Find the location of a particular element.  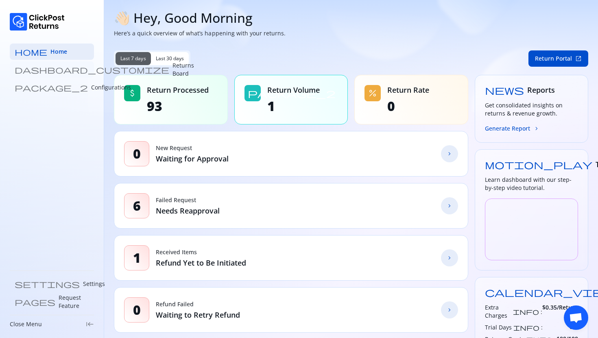

span: settings is located at coordinates (47, 284).